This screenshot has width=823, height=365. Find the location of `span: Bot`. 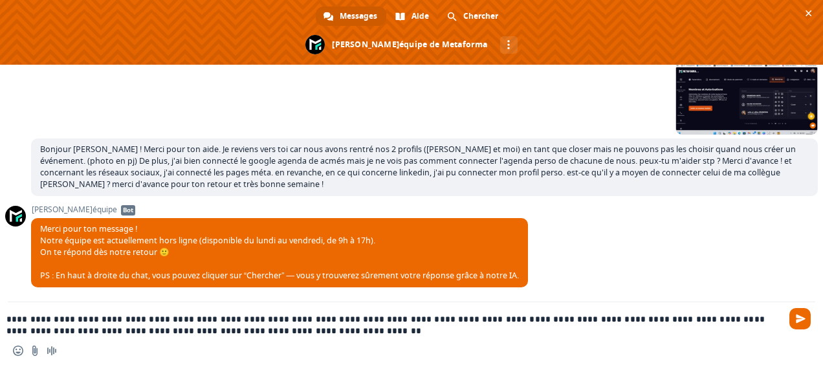

span: Bot is located at coordinates (128, 210).